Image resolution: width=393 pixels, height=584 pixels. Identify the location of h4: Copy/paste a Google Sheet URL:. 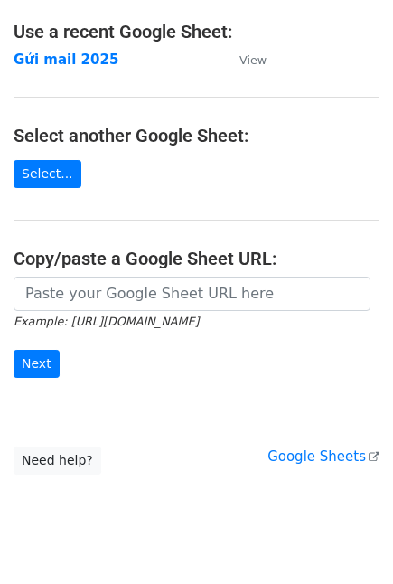
(196, 259).